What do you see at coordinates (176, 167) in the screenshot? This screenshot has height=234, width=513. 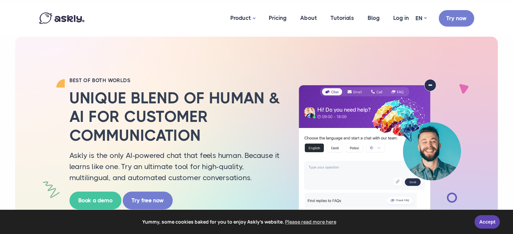 I see `p: Askly is the only AI-powered chat that feels human. Because it learns like one. Try an ultimate t...` at bounding box center [176, 167].